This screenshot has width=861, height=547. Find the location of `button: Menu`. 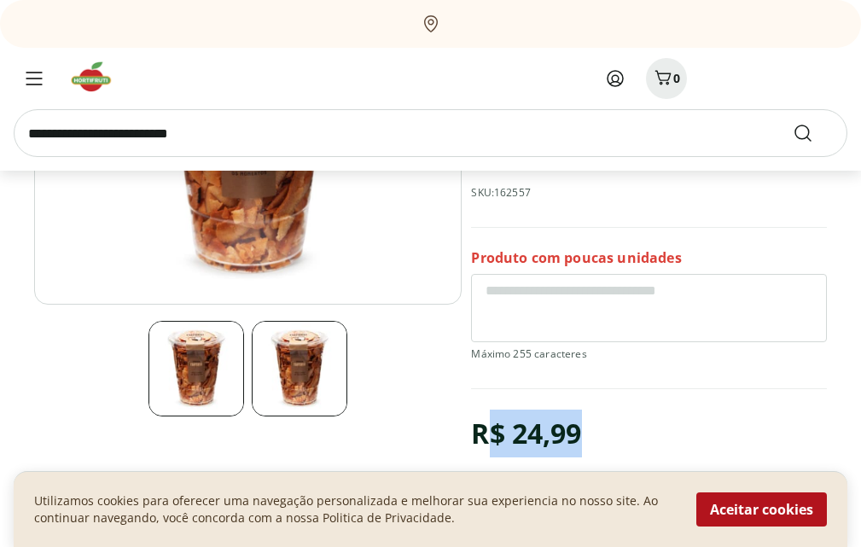

button: Menu is located at coordinates (34, 78).